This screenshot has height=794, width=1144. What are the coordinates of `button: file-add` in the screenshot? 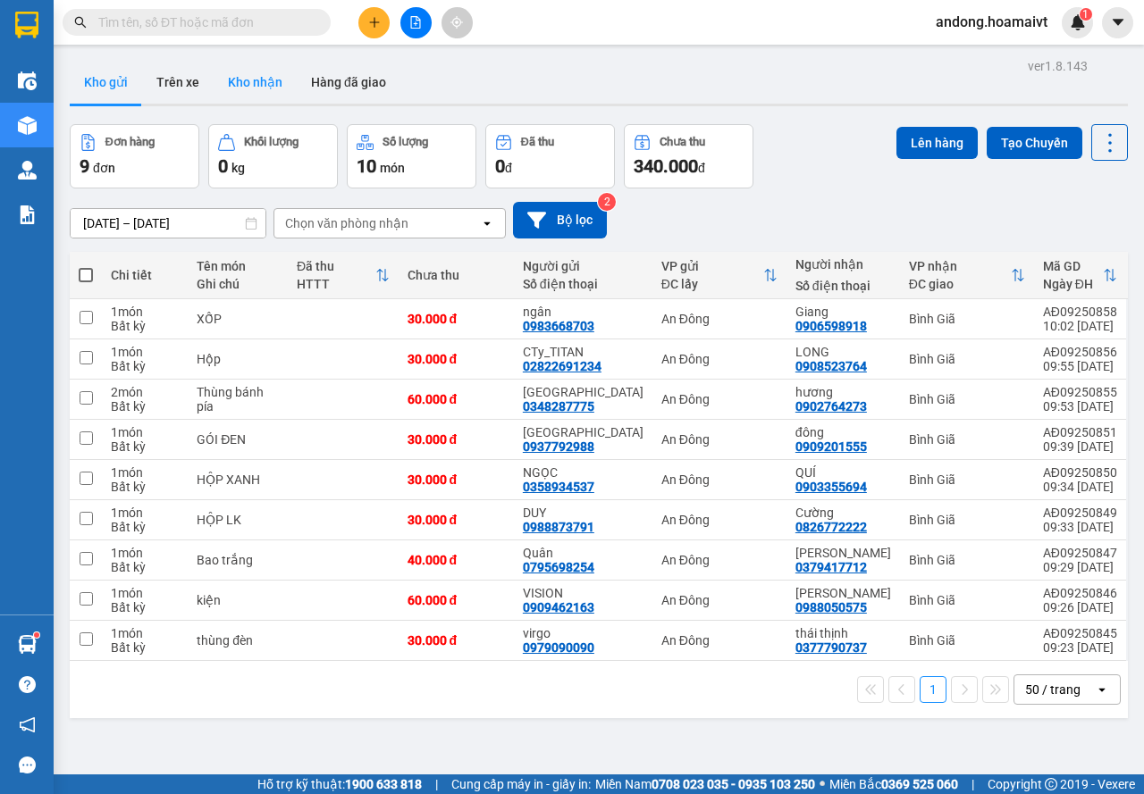 It's located at (415, 22).